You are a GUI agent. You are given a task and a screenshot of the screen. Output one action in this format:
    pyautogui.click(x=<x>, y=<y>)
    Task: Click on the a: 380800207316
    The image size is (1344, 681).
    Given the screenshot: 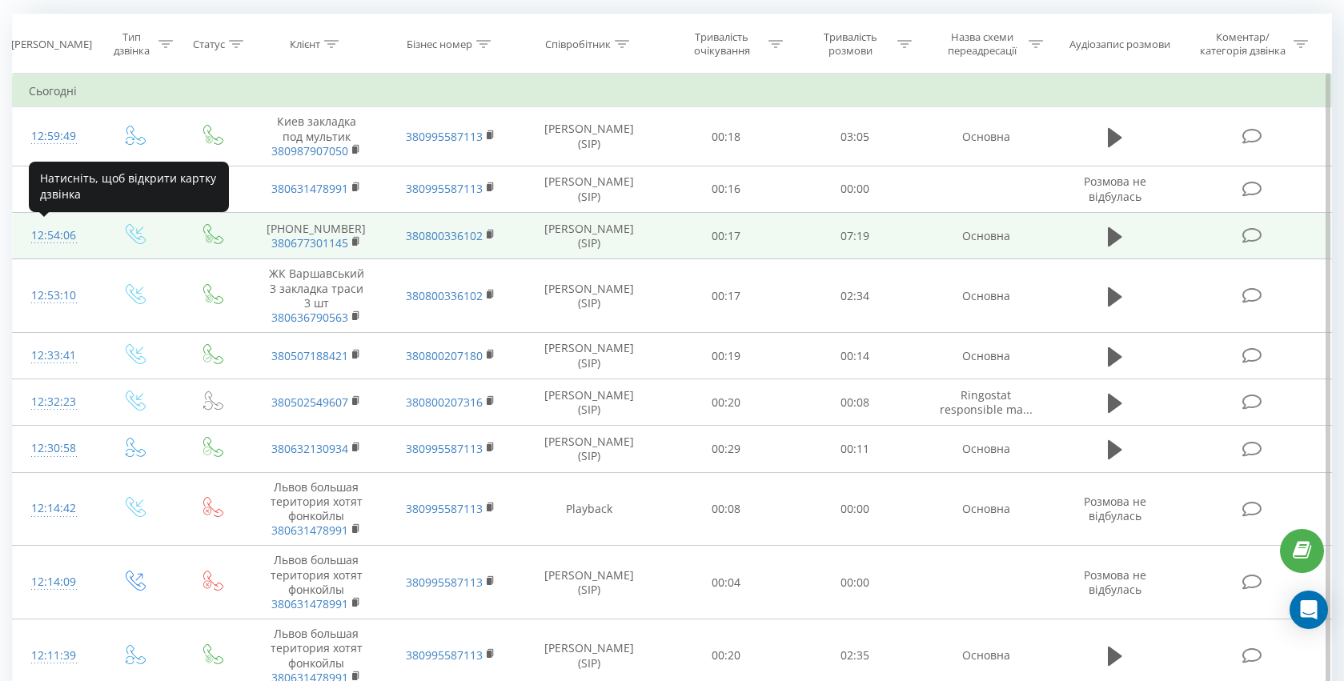 What is the action you would take?
    pyautogui.click(x=444, y=402)
    